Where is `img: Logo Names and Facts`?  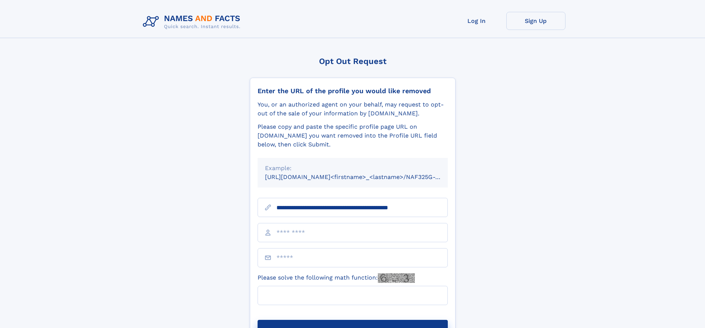 img: Logo Names and Facts is located at coordinates (193, 22).